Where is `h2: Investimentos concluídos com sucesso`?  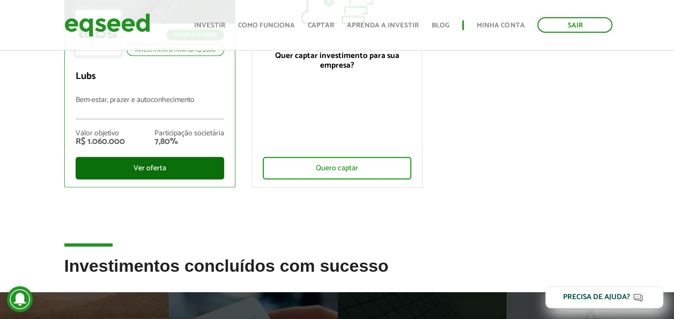 h2: Investimentos concluídos com sucesso is located at coordinates (338, 274).